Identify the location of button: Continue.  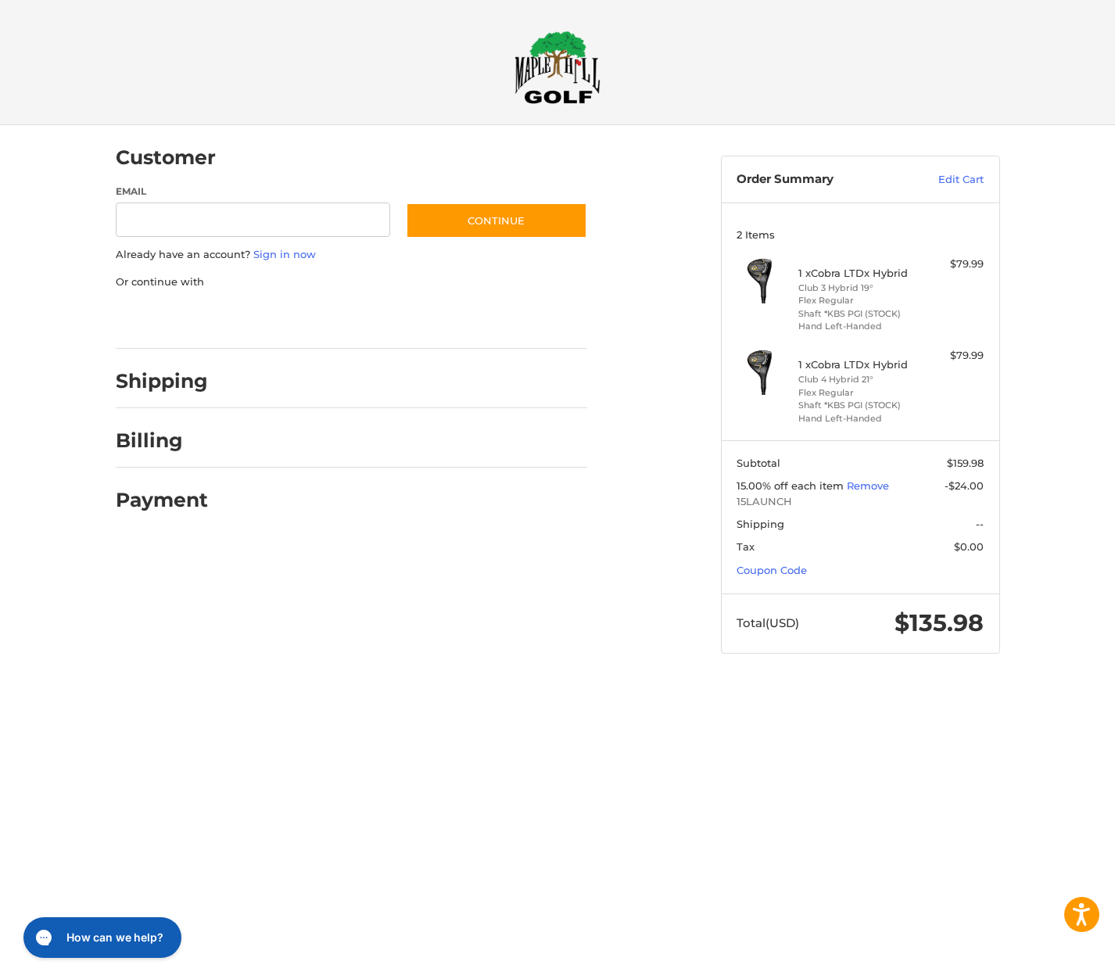
(496, 220).